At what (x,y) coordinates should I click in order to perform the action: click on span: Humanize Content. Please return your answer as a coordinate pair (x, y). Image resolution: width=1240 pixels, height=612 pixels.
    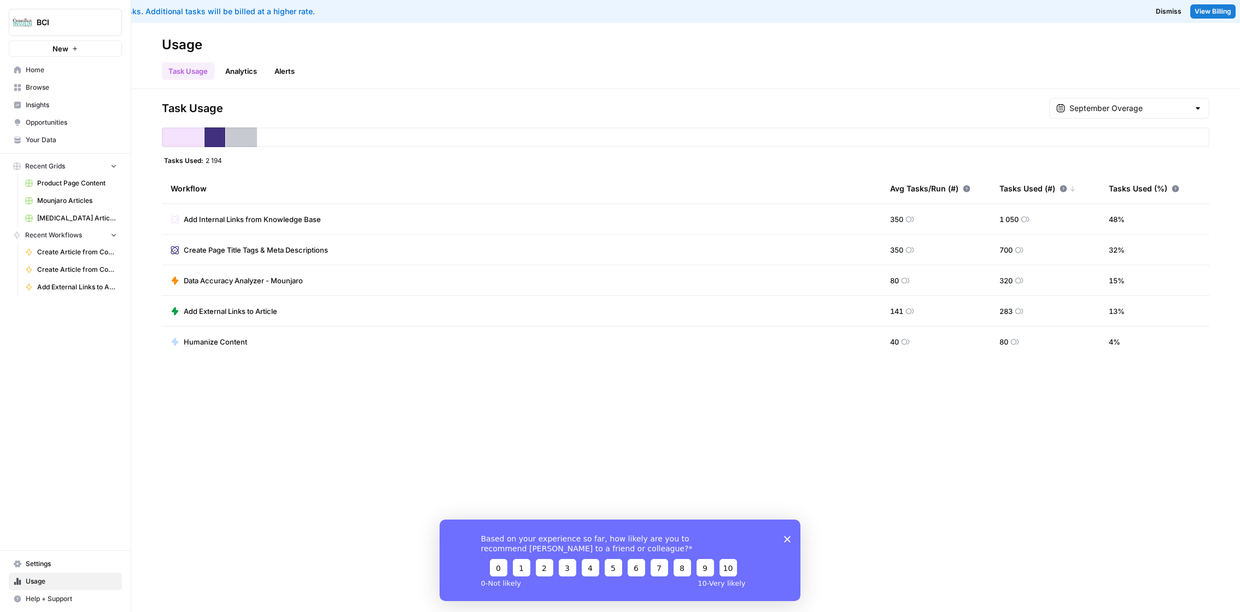
    Looking at the image, I should click on (215, 342).